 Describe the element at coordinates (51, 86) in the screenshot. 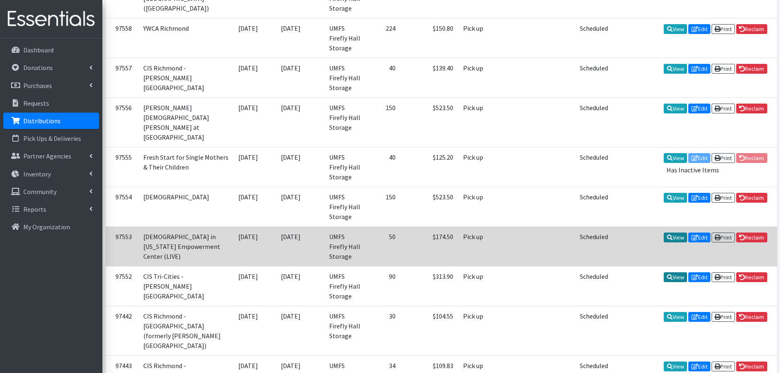

I see `a: Purchases` at that location.